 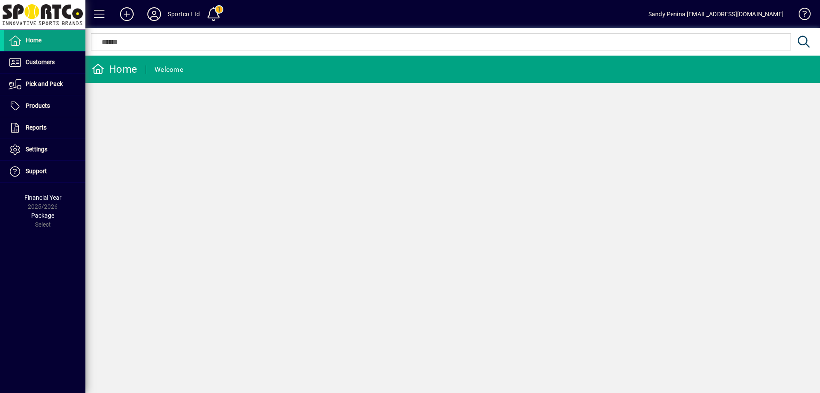 What do you see at coordinates (184, 14) in the screenshot?
I see `div: Sportco Ltd` at bounding box center [184, 14].